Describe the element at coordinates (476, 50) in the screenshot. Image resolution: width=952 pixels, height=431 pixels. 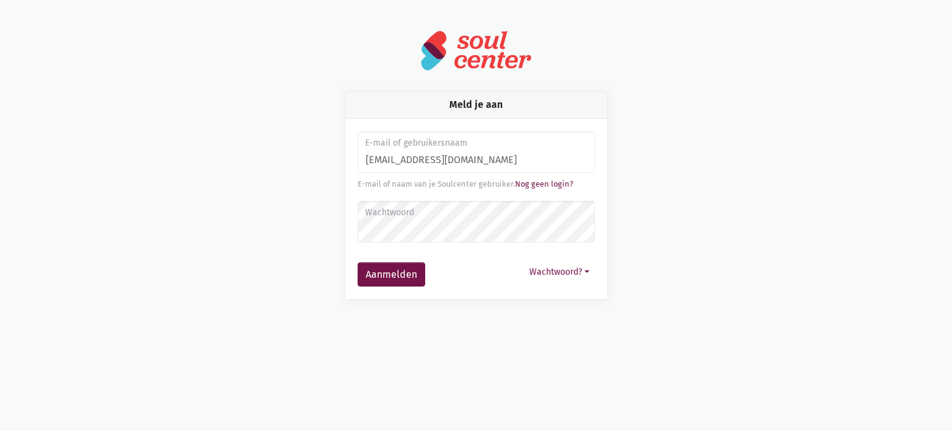
I see `img: logo-soulcenter-full.svg` at that location.